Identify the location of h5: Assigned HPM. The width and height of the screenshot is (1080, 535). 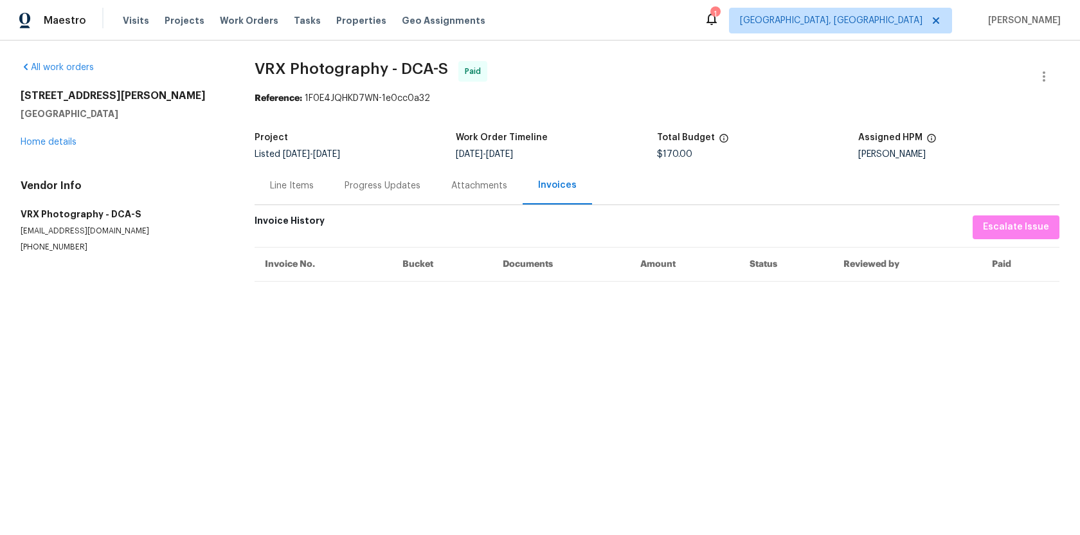
(890, 138).